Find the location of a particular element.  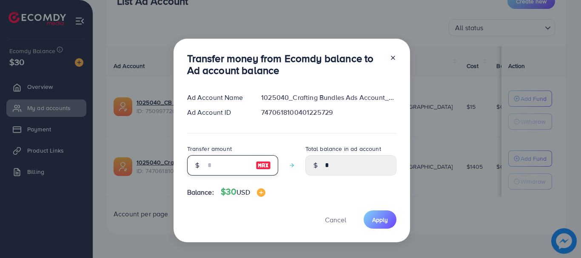

div: Ad Account Name is located at coordinates (217, 97).